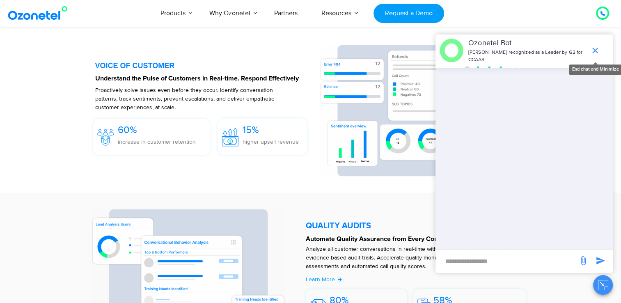  Describe the element at coordinates (416, 226) in the screenshot. I see `h5: QUALITY AUDITS` at that location.